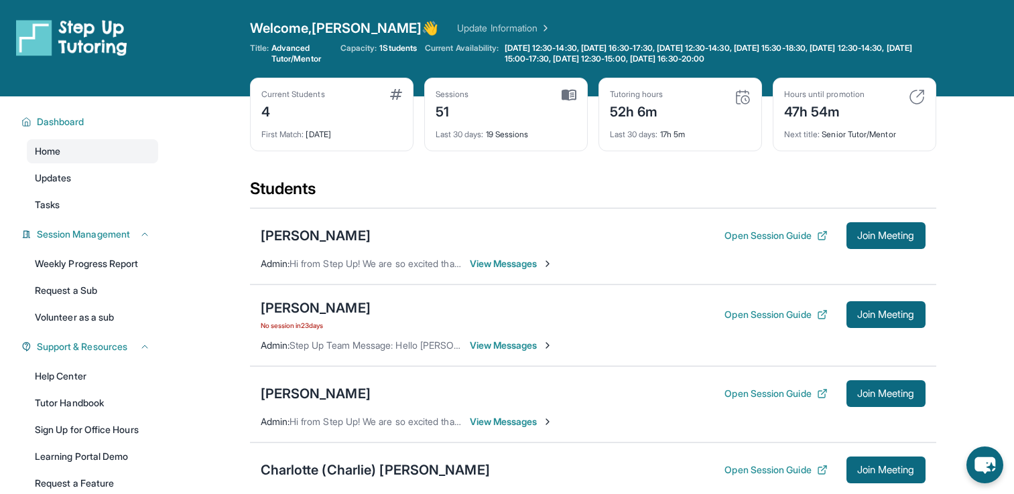  What do you see at coordinates (72, 38) in the screenshot?
I see `img: logo` at bounding box center [72, 38].